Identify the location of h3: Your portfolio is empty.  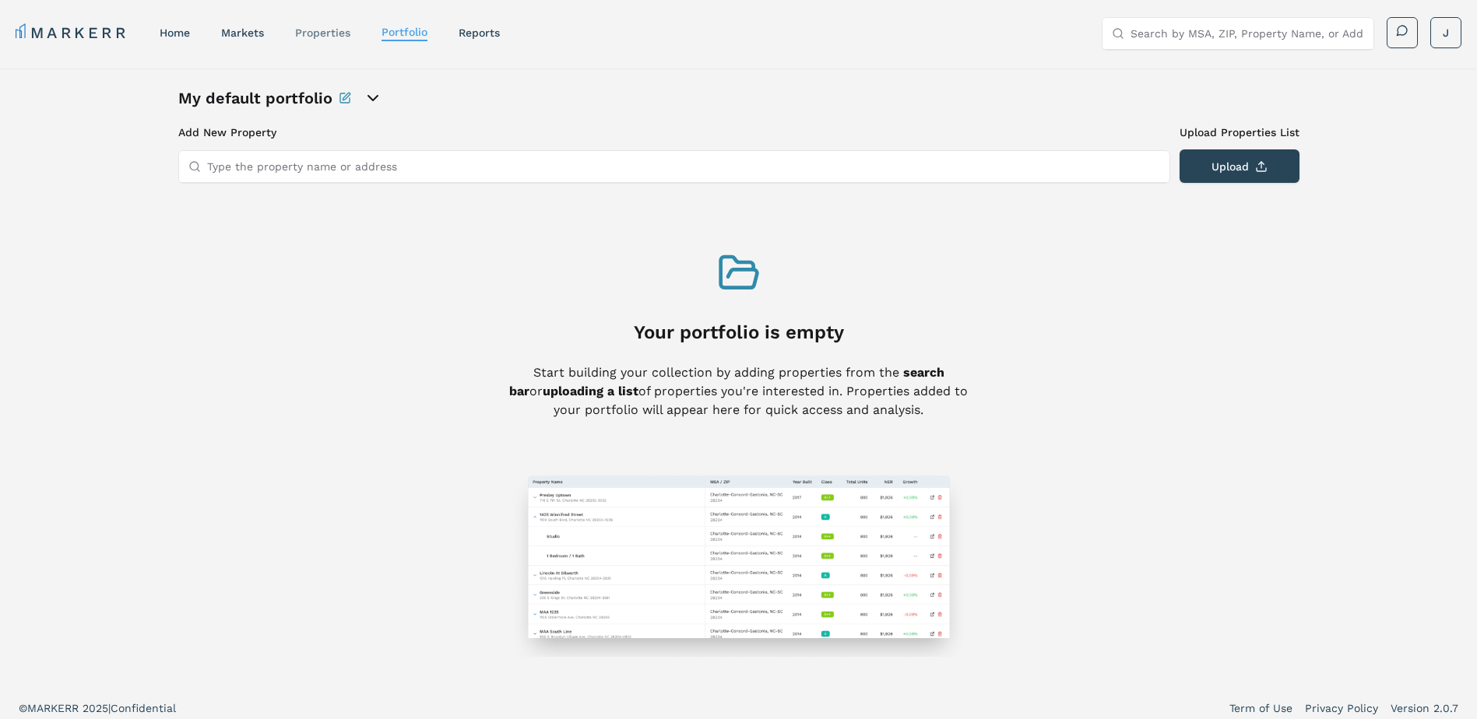
(739, 332).